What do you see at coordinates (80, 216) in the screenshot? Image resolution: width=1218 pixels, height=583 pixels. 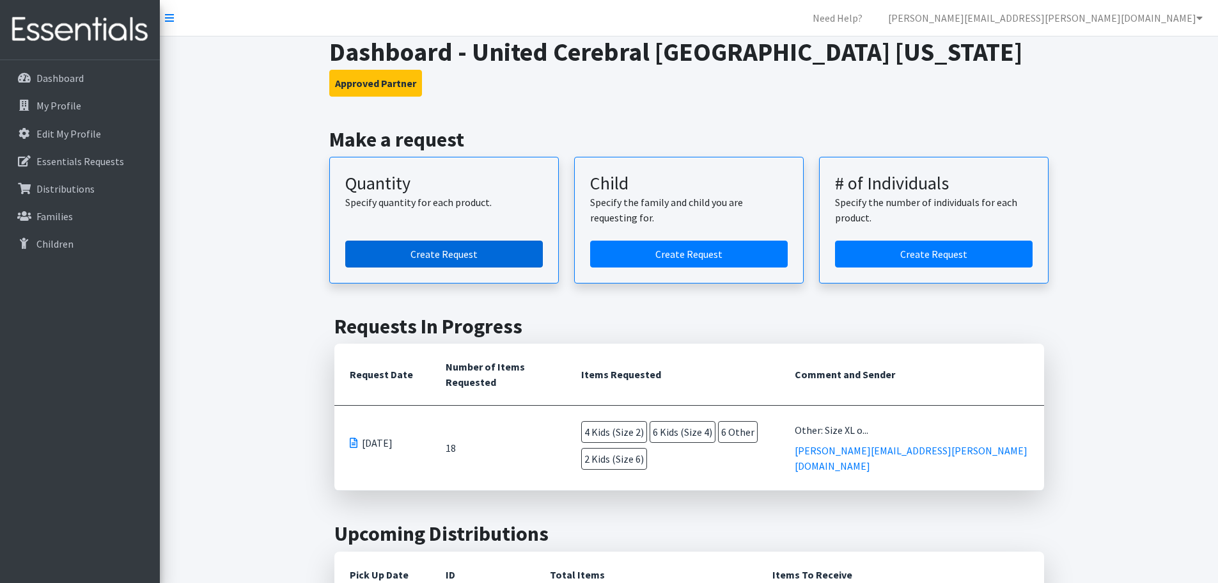 I see `a: Families` at bounding box center [80, 216].